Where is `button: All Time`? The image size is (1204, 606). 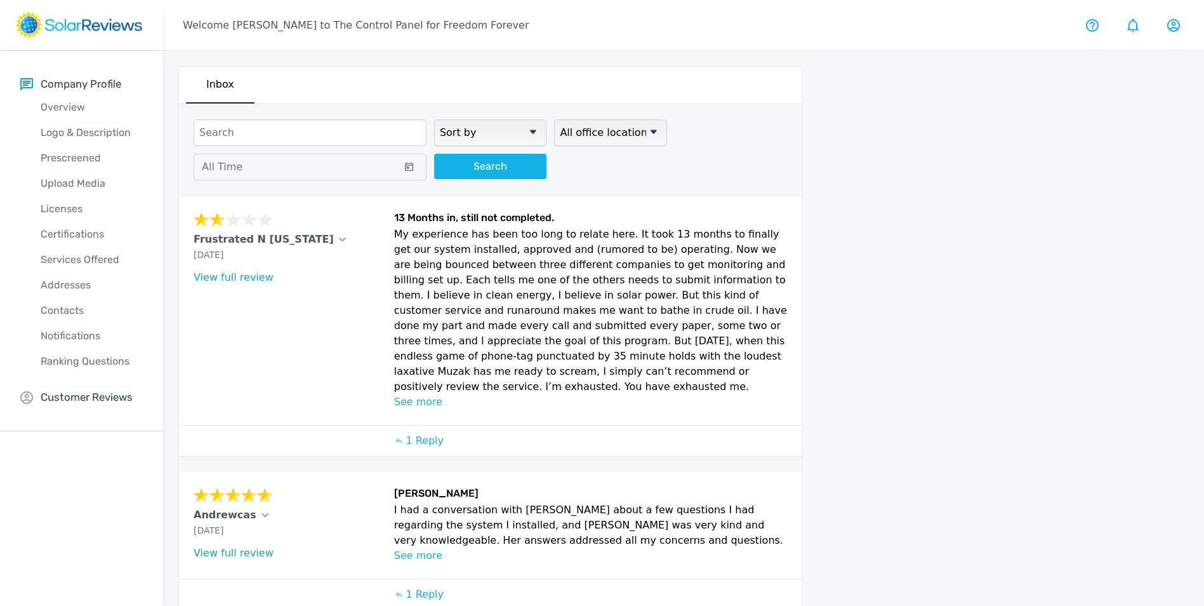 button: All Time is located at coordinates (310, 167).